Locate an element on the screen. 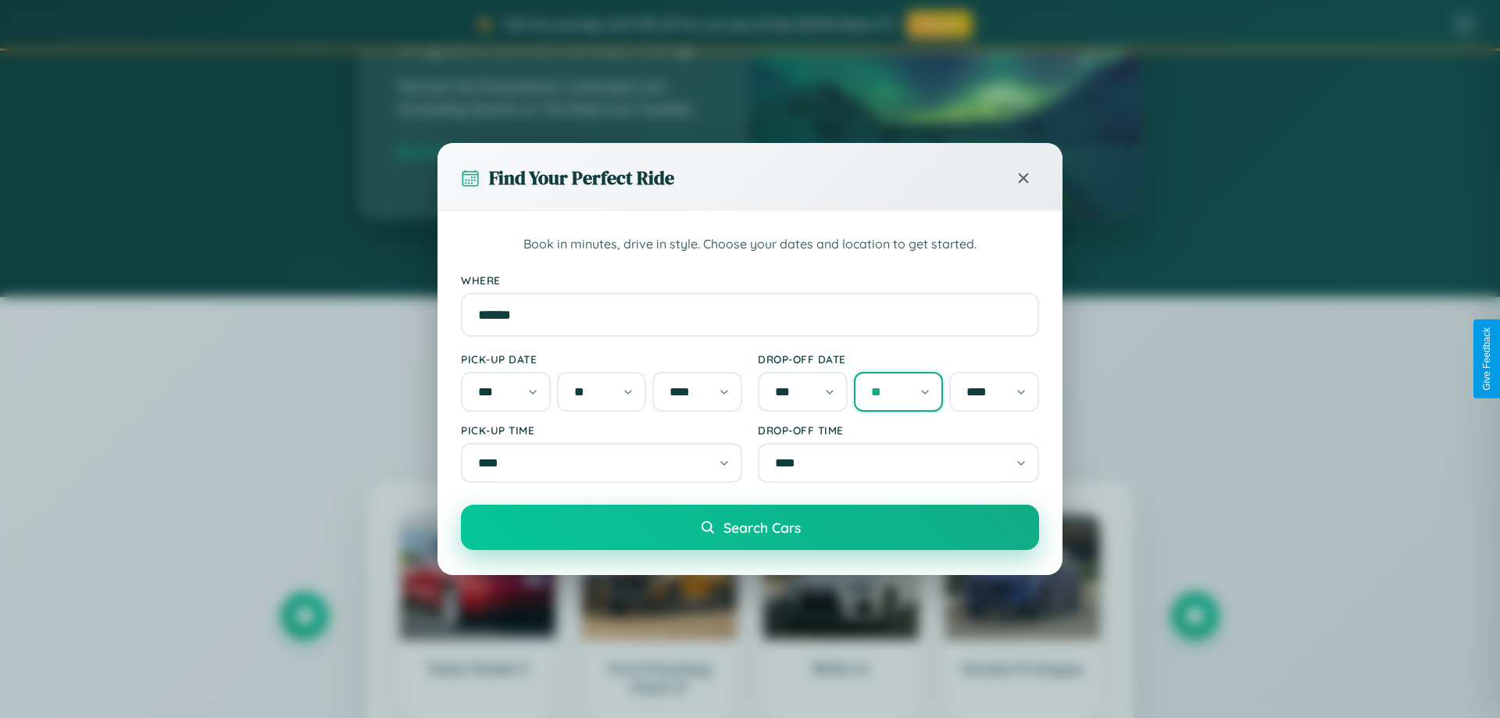  button: Search Cars is located at coordinates (750, 527).